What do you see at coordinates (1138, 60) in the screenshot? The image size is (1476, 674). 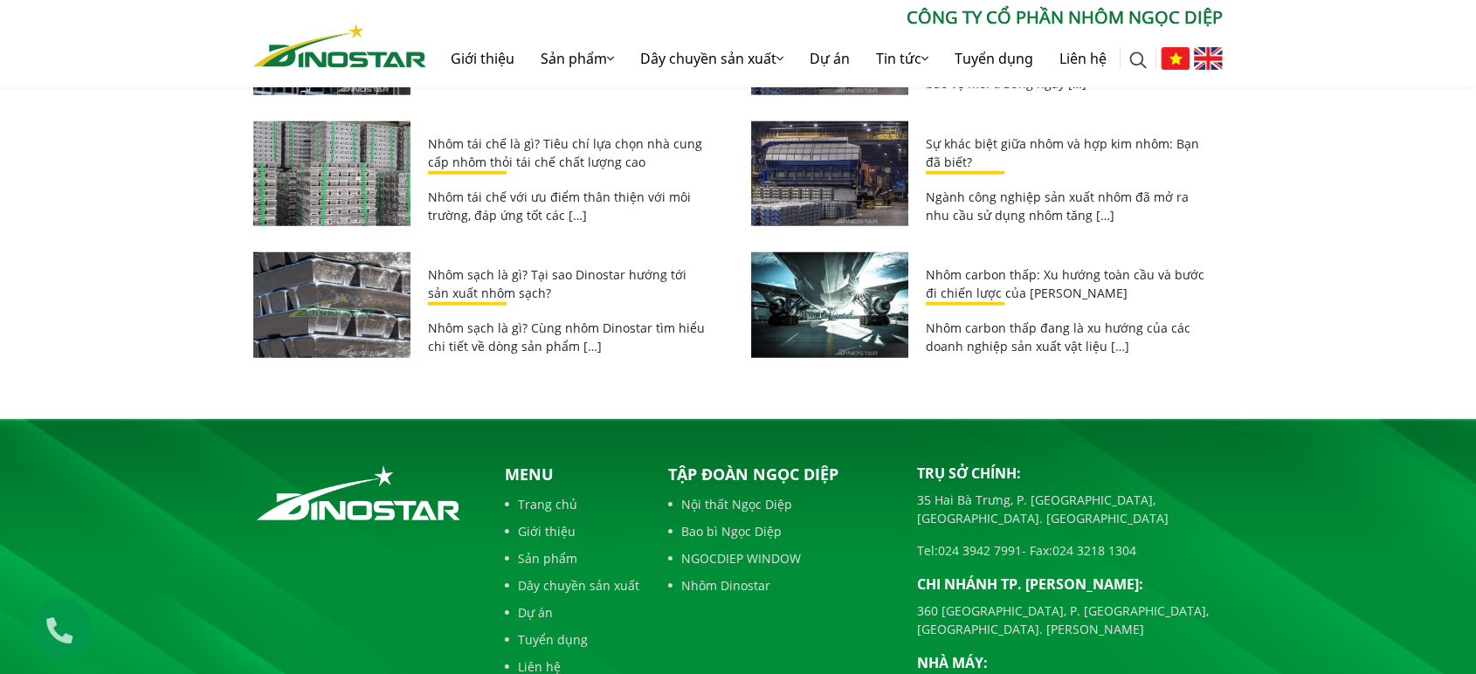 I see `img: search` at bounding box center [1138, 60].